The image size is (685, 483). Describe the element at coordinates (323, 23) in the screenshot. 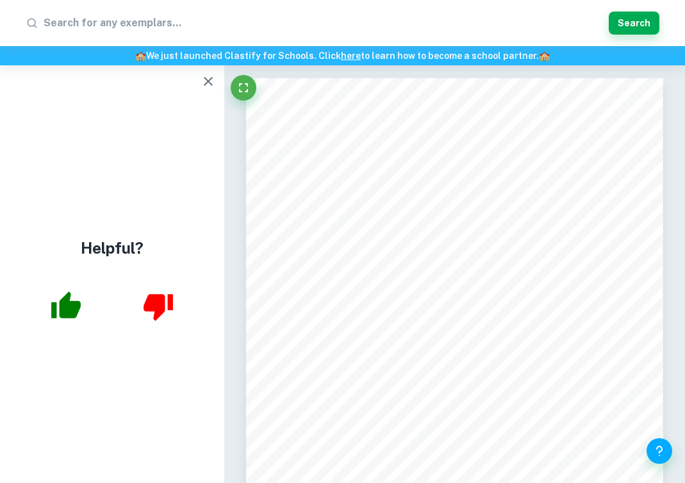

I see `input: Search for any exemplars...` at that location.